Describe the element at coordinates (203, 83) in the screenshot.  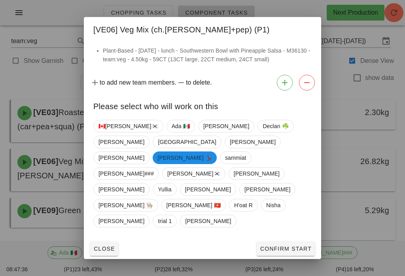
I see `div: to add new team members. to delete.` at that location.